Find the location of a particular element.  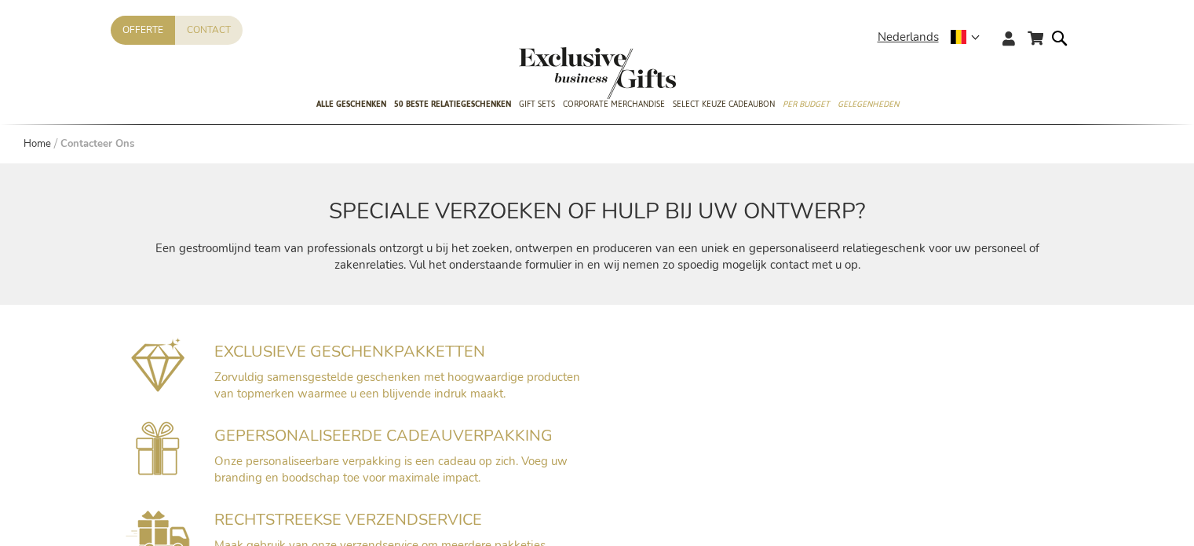

a: Per Budget is located at coordinates (806, 105).